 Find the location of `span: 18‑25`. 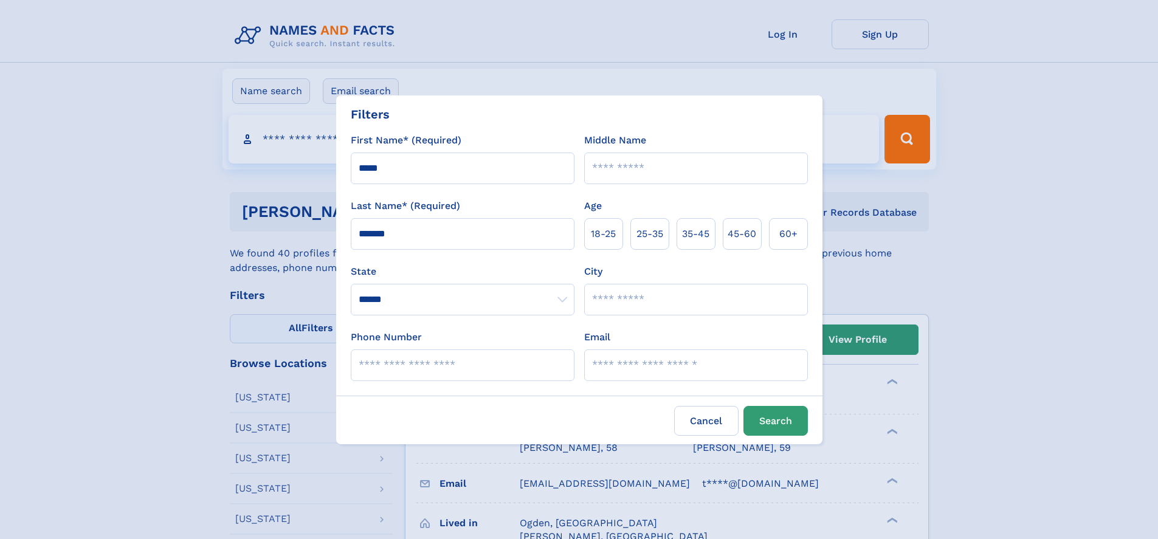

span: 18‑25 is located at coordinates (603, 234).